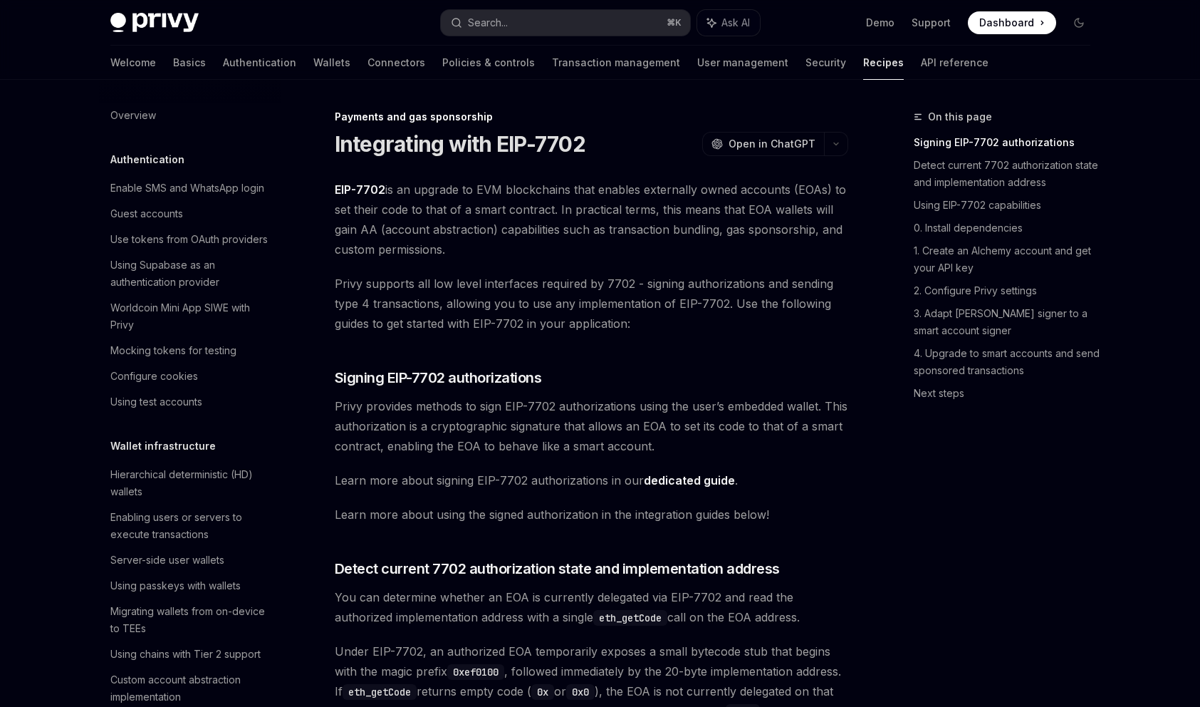  What do you see at coordinates (190, 526) in the screenshot?
I see `a: Enabling users or servers to execute transactions` at bounding box center [190, 526].